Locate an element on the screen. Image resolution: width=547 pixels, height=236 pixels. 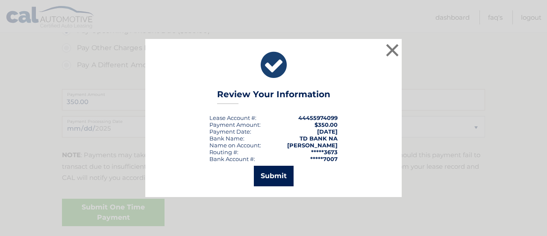
span: Payment Date is located at coordinates (230, 131).